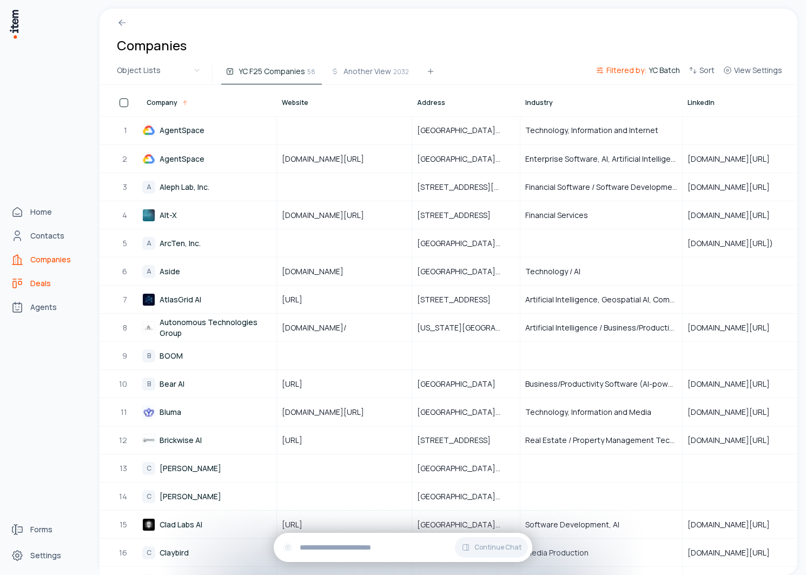 This screenshot has height=575, width=806. What do you see at coordinates (125, 271) in the screenshot?
I see `span: 6` at bounding box center [125, 271].